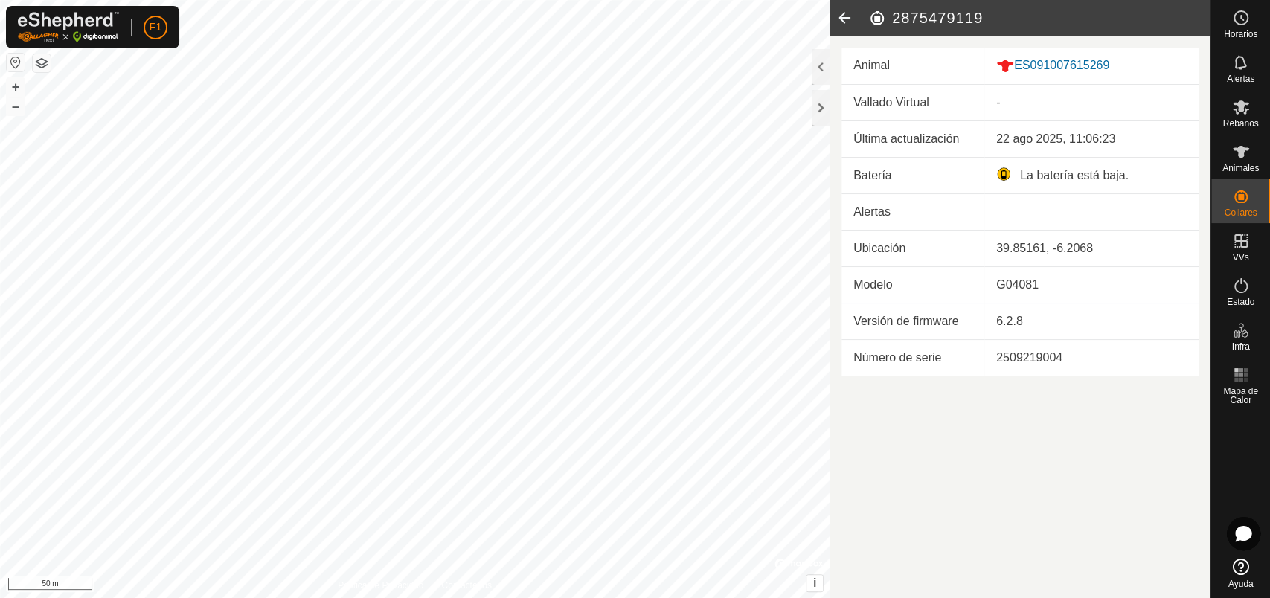 The width and height of the screenshot is (1270, 598). Describe the element at coordinates (913, 248) in the screenshot. I see `td: Ubicación` at that location.